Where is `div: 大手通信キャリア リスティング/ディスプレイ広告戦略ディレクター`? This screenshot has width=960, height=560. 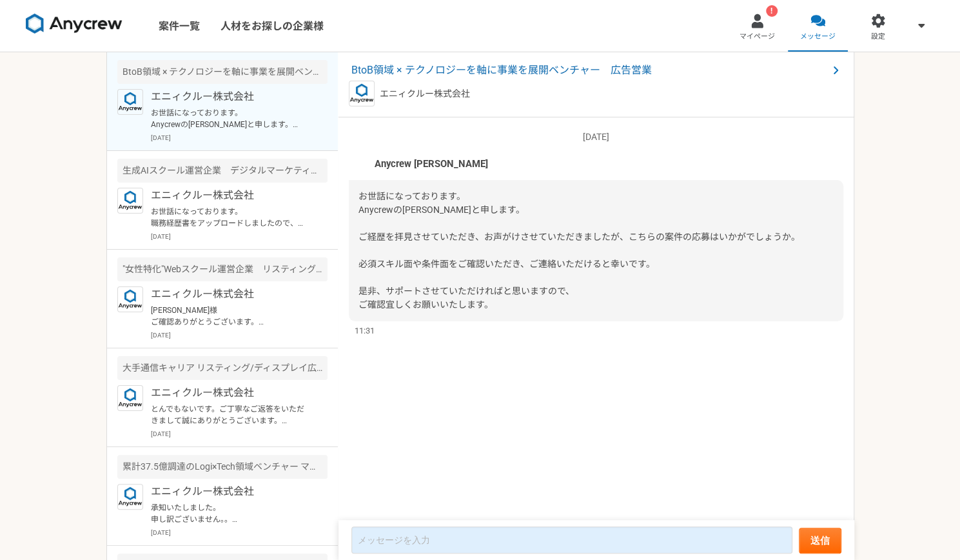 div: 大手通信キャリア リスティング/ディスプレイ広告戦略ディレクター is located at coordinates (222, 368).